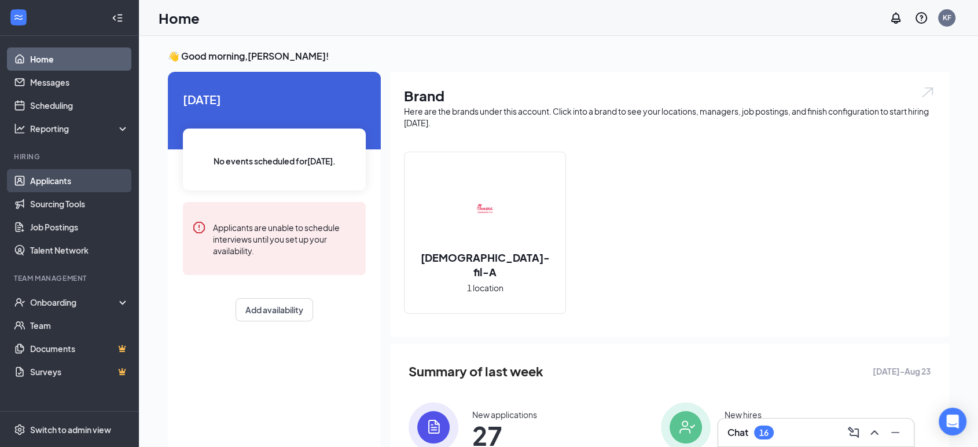 Image resolution: width=978 pixels, height=447 pixels. I want to click on span: 27, so click(505, 435).